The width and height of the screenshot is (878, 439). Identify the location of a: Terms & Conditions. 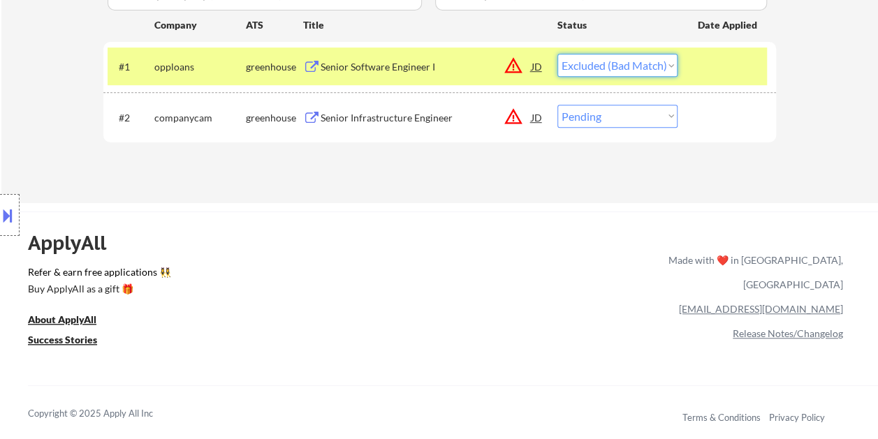
(721, 418).